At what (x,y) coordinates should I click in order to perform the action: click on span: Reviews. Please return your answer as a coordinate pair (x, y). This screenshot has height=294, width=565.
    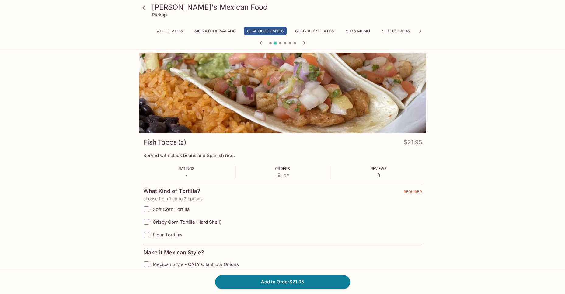
    Looking at the image, I should click on (378, 168).